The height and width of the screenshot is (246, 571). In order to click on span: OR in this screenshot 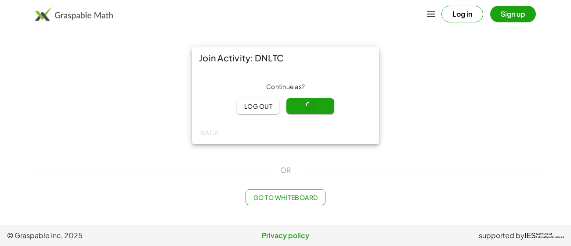, I will do `click(285, 170)`.